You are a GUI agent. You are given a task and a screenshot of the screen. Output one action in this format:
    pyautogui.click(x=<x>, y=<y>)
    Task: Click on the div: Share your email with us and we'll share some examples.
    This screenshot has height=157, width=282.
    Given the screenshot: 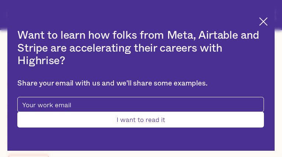 What is the action you would take?
    pyautogui.click(x=141, y=84)
    